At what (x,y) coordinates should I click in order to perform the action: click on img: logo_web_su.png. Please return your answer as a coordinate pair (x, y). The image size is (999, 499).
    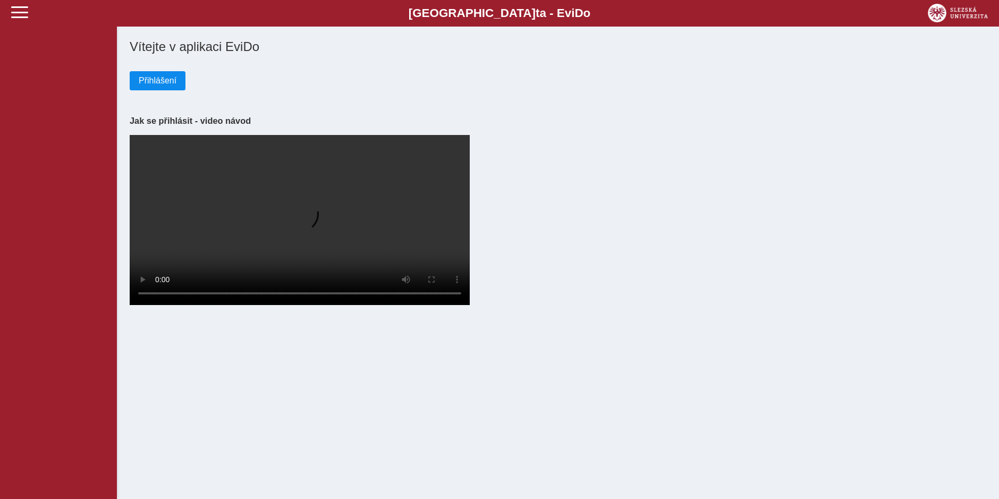
    Looking at the image, I should click on (958, 13).